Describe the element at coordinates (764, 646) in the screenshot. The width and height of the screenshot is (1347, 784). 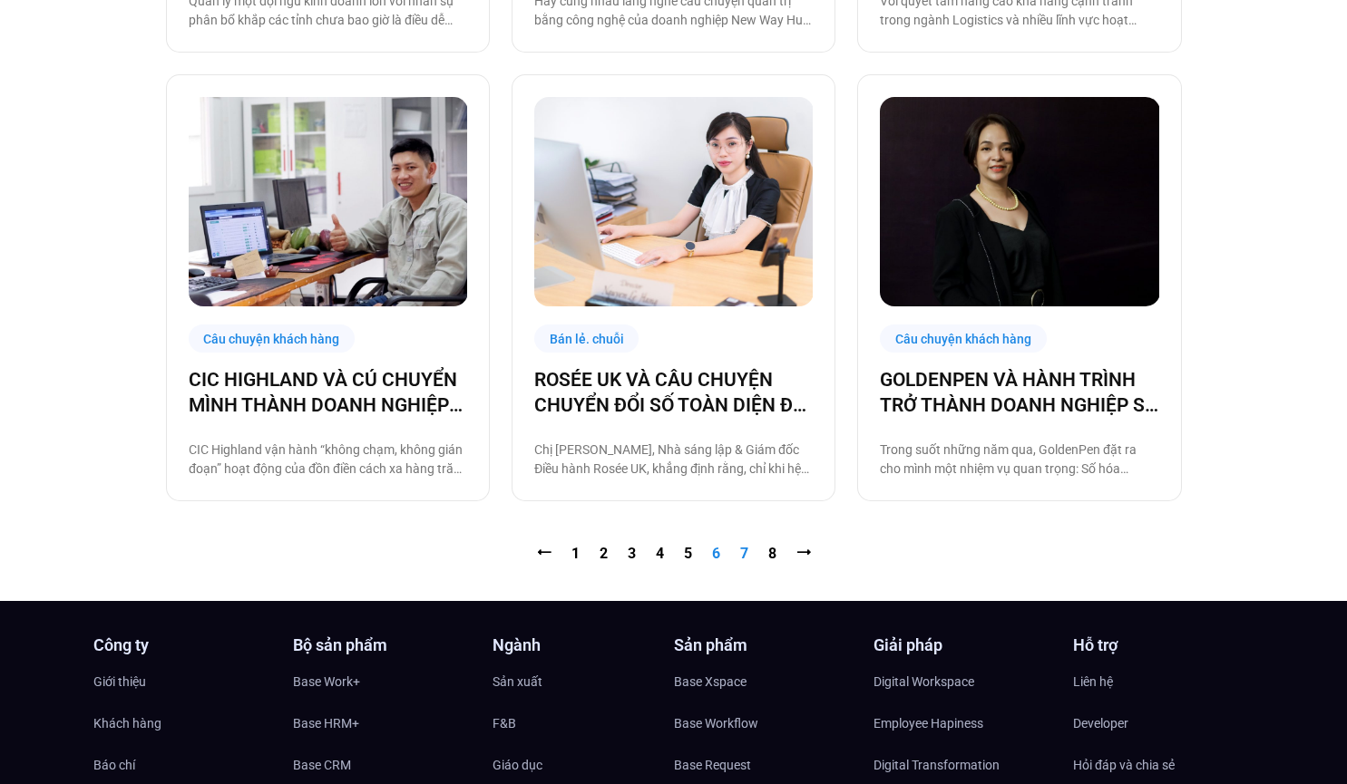
I see `h4: Sản phẩm` at that location.